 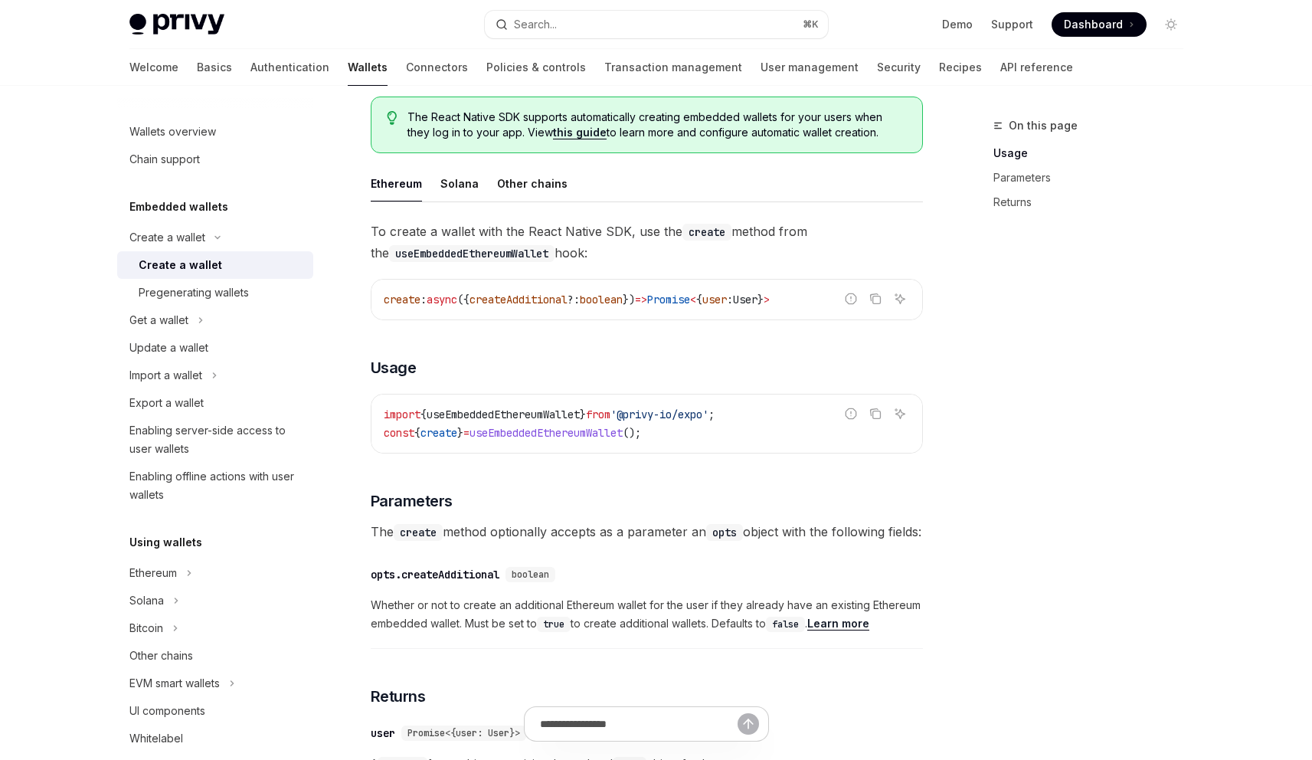 What do you see at coordinates (472, 253) in the screenshot?
I see `code: useEmbeddedEthereumWallet` at bounding box center [472, 253].